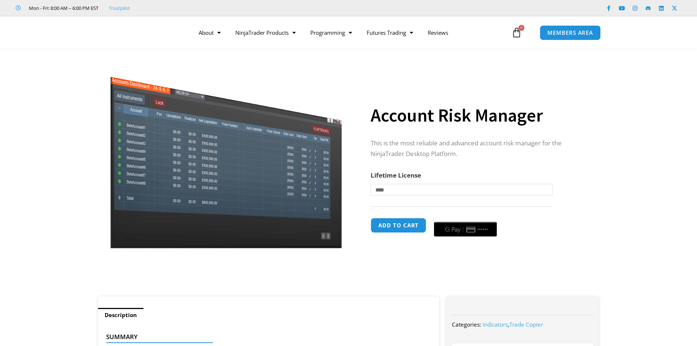 Image resolution: width=697 pixels, height=346 pixels. Describe the element at coordinates (396, 175) in the screenshot. I see `label: Lifetime License` at that location.